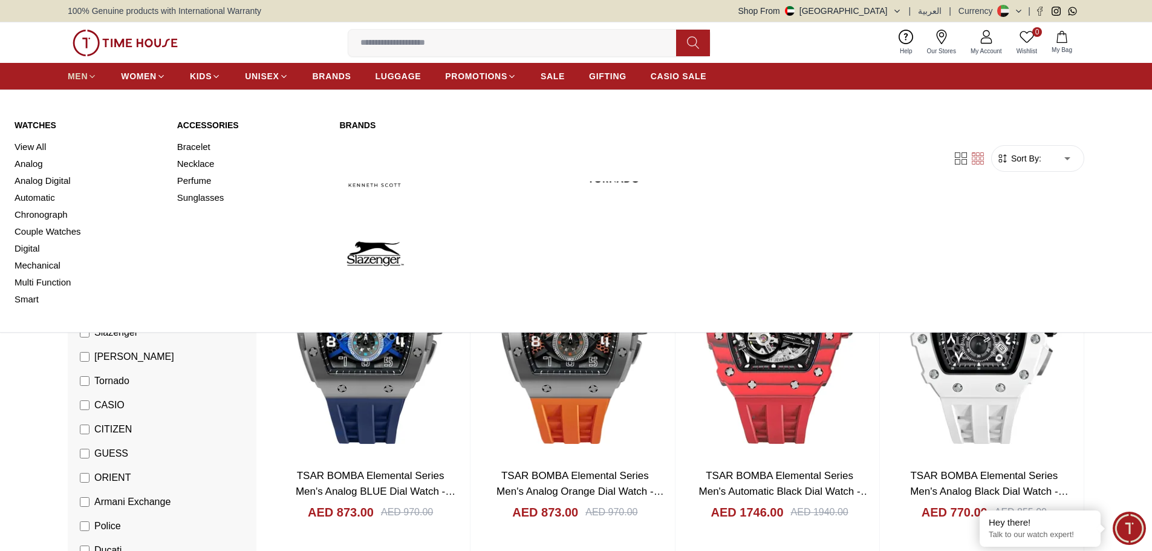 The image size is (1152, 551). I want to click on span: ORIENT, so click(113, 478).